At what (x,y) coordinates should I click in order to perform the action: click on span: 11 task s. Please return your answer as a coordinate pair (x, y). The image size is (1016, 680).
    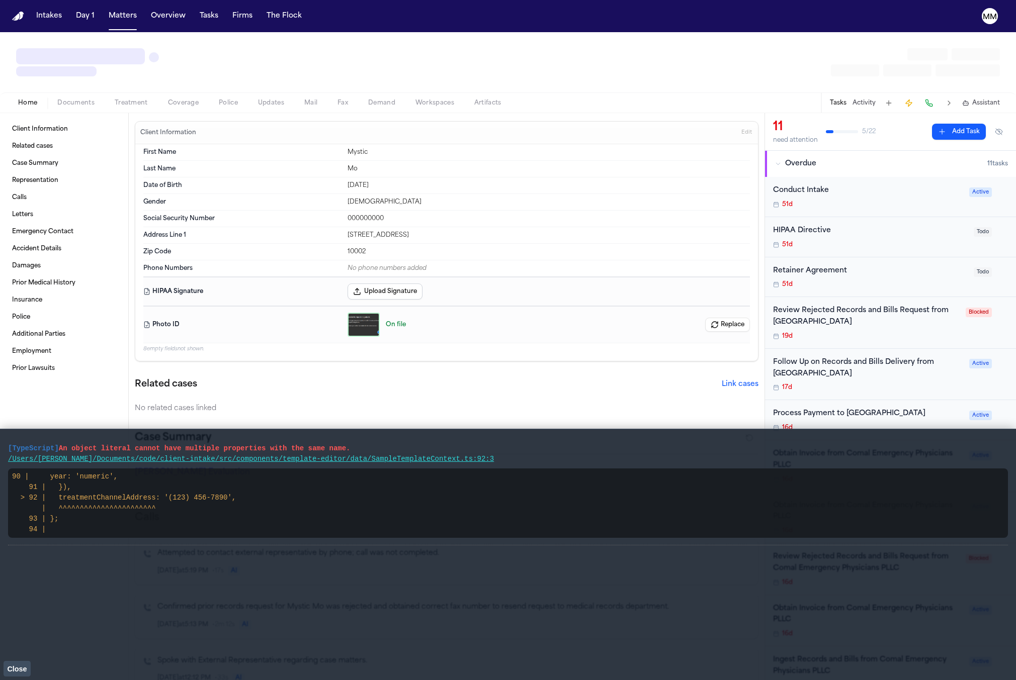
    Looking at the image, I should click on (997, 164).